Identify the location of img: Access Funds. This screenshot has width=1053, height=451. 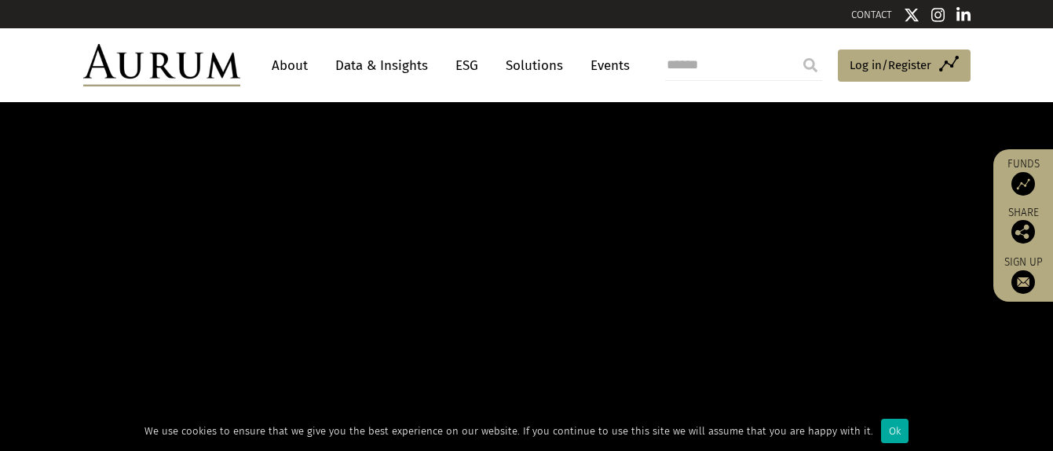
(1023, 184).